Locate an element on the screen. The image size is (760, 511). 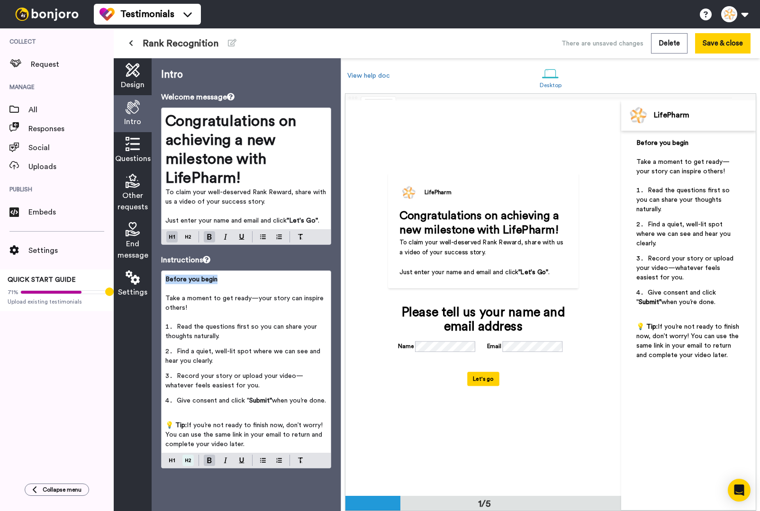
div: 1/5 is located at coordinates (484, 504).